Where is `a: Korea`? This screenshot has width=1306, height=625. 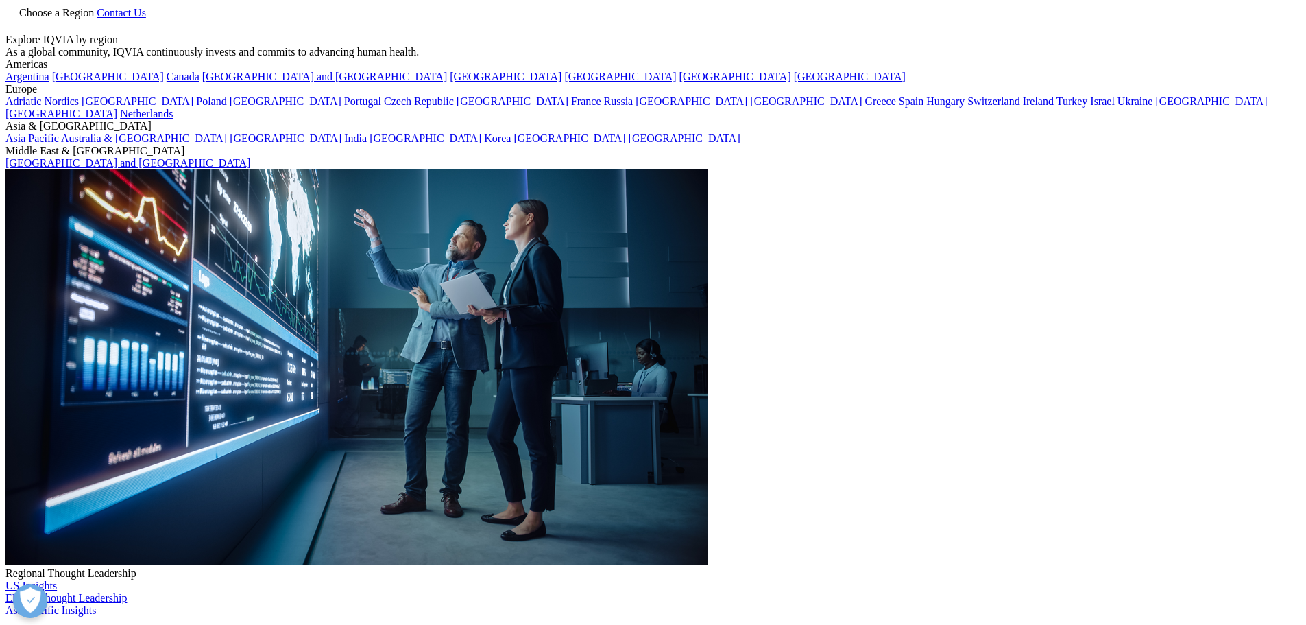 a: Korea is located at coordinates (497, 138).